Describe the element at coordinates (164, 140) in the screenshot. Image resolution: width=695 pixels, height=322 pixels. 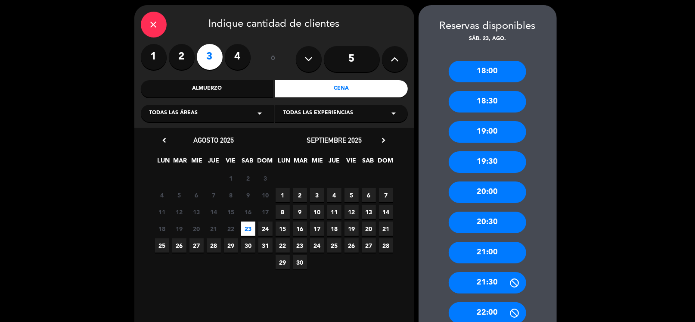
I see `i: chevron_left` at that location.